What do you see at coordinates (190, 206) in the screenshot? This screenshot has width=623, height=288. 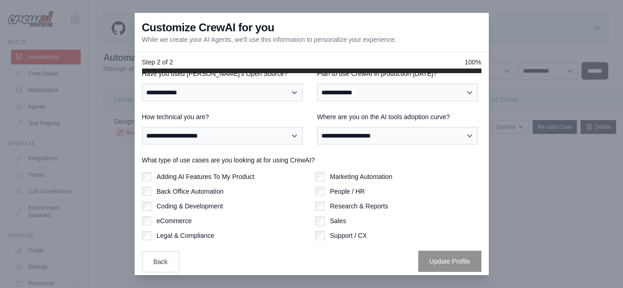 I see `label: Coding & Development` at bounding box center [190, 206].